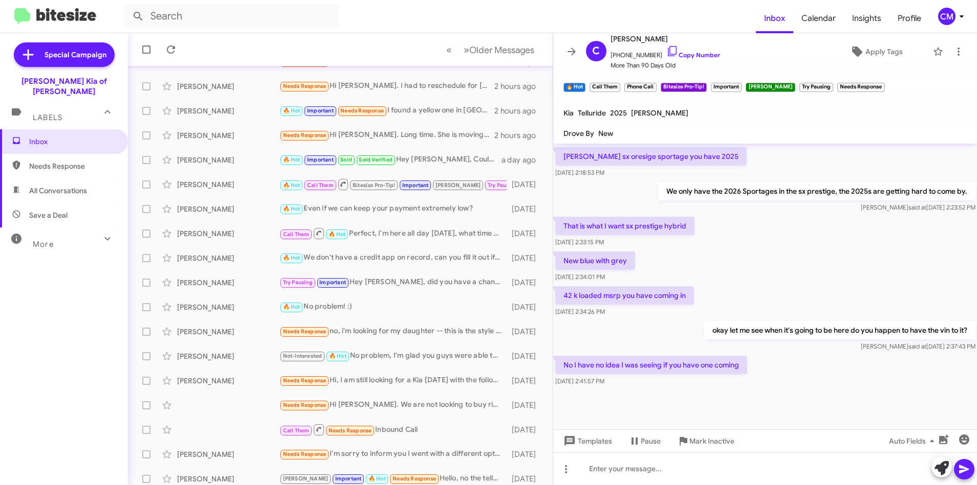 The width and height of the screenshot is (977, 485). What do you see at coordinates (302, 356) in the screenshot?
I see `span: Not-Interested` at bounding box center [302, 356].